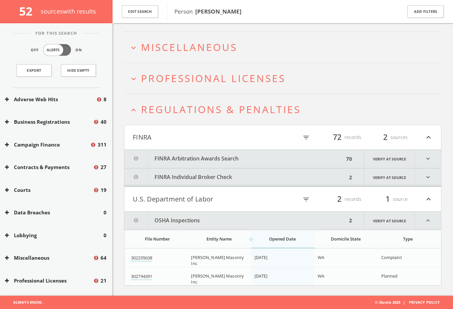 This screenshot has height=309, width=453. What do you see at coordinates (388, 199) in the screenshot?
I see `div: source` at bounding box center [388, 199].